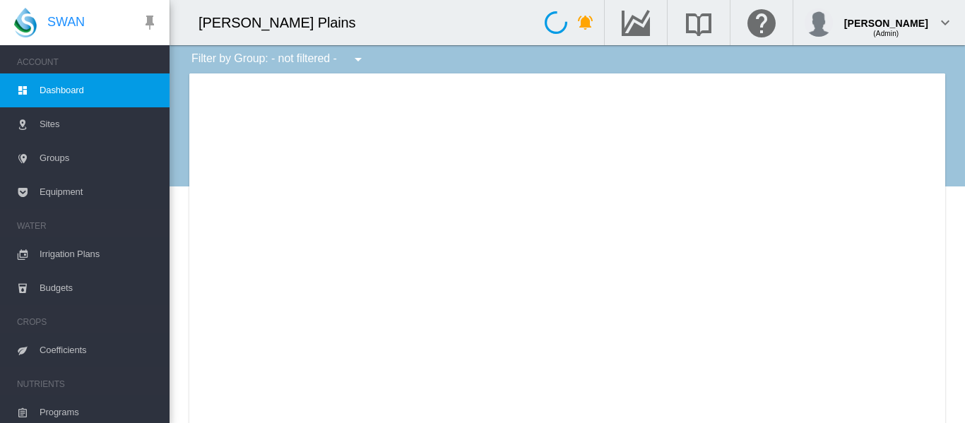 The width and height of the screenshot is (965, 423). I want to click on md-icon: icon-menu-down, so click(358, 59).